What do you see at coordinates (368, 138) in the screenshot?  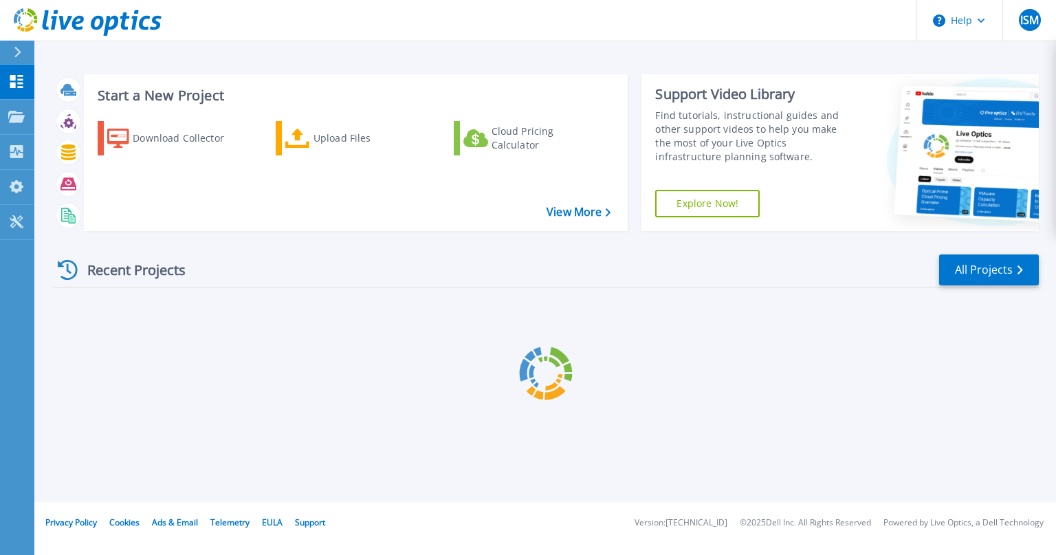 I see `div: Upload Files` at bounding box center [368, 138].